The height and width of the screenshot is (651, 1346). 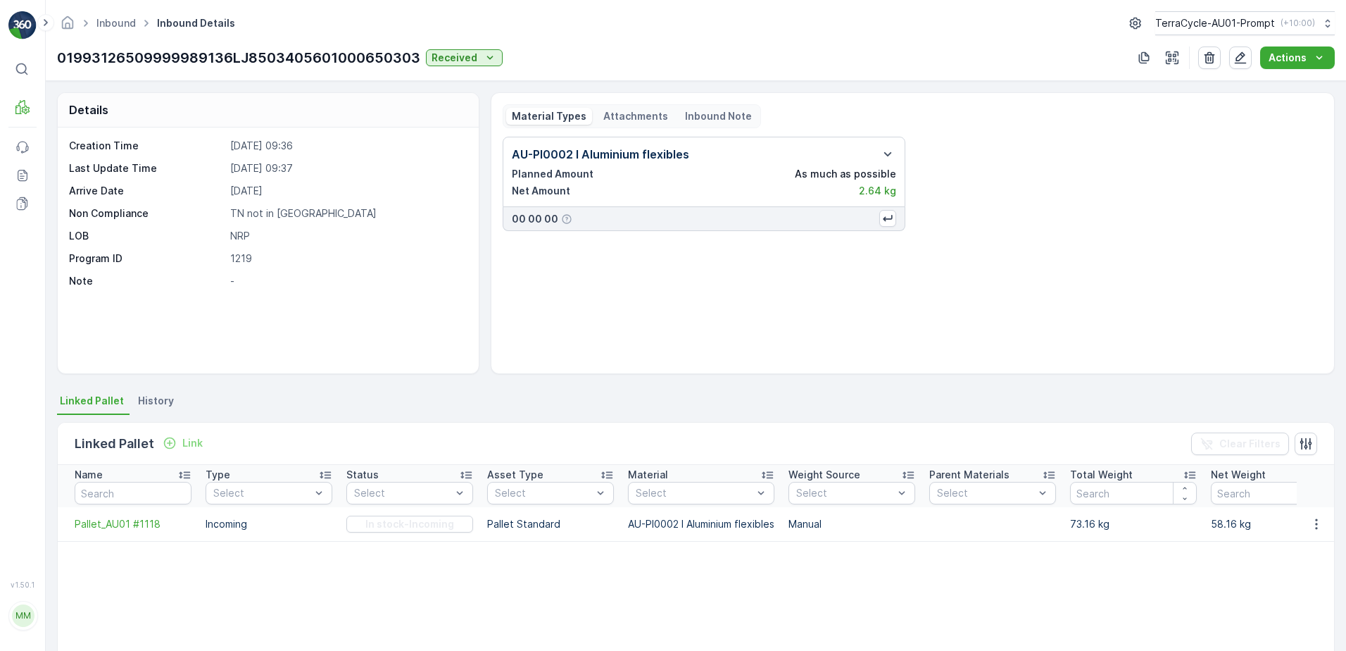 I want to click on span: Material Type :, so click(x=49, y=306).